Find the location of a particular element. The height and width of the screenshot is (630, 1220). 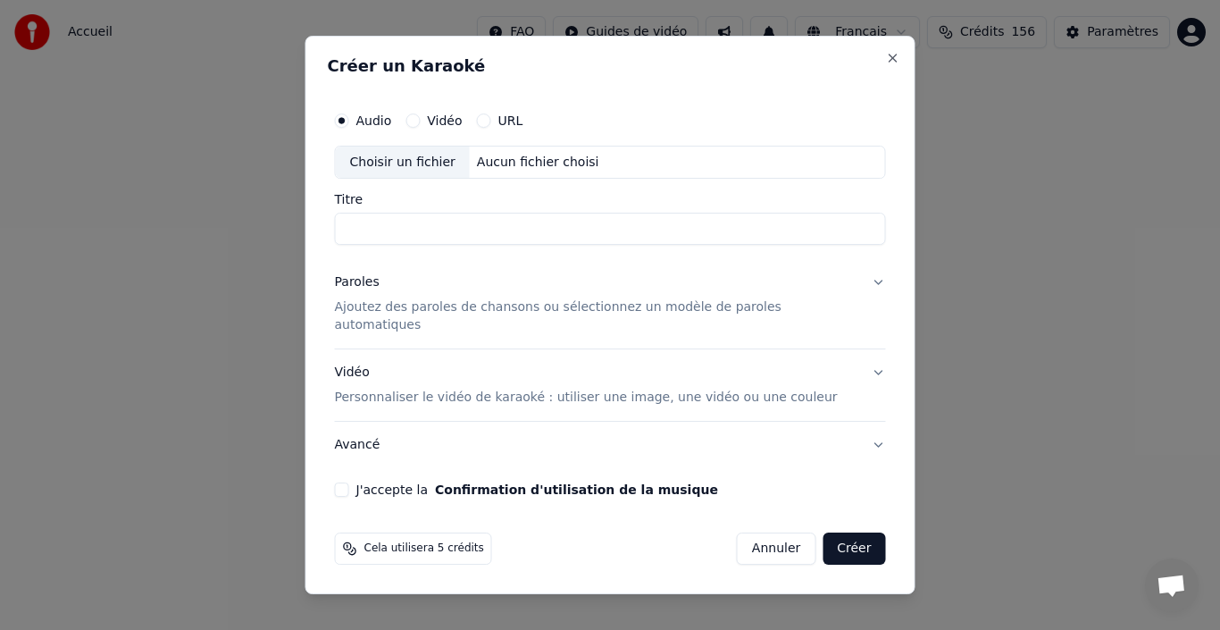

button: J'accepte la is located at coordinates (576, 489).